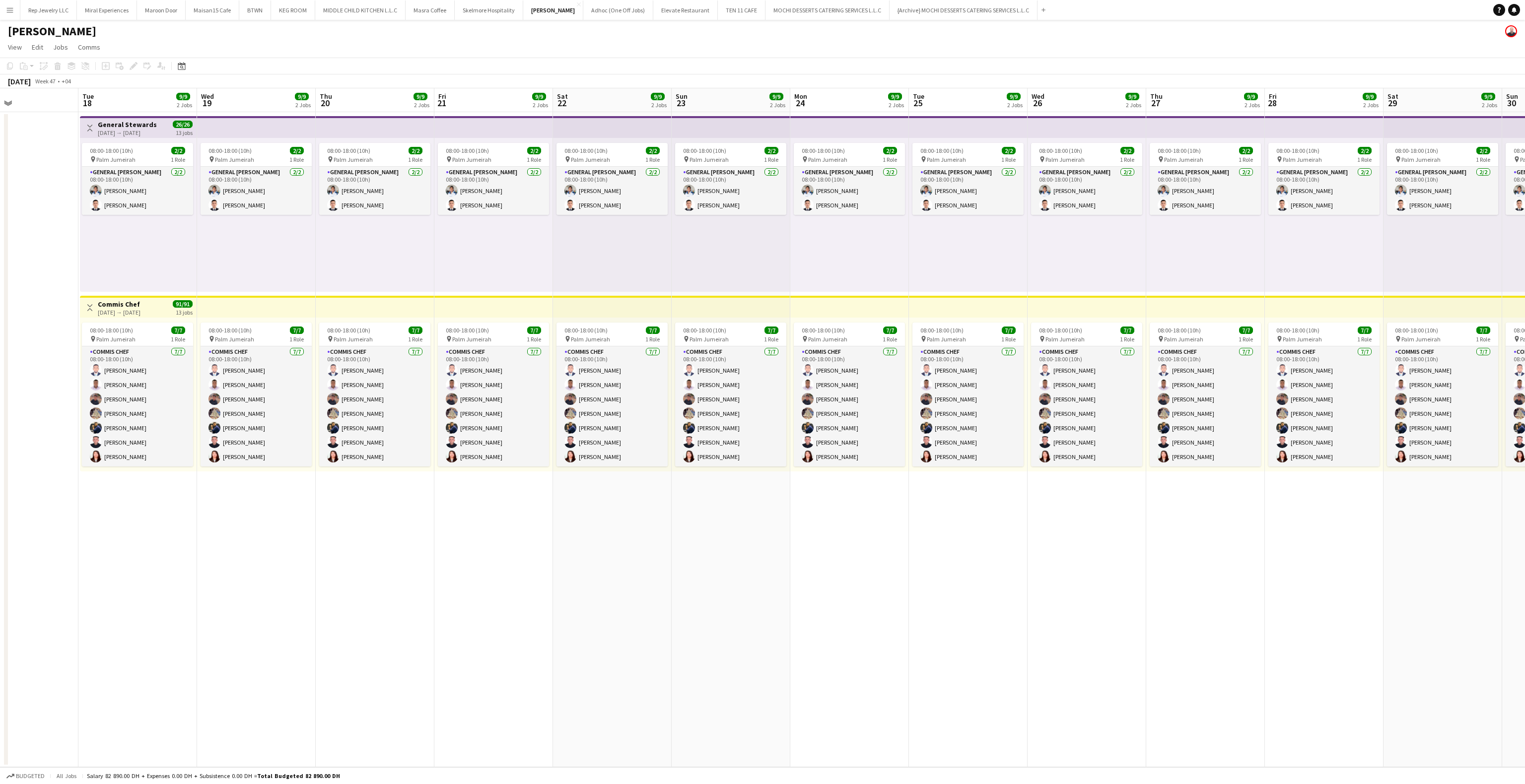 The height and width of the screenshot is (784, 1525). I want to click on button: {Archive} MOCHI DESSERTS CATERING SERVICES L.L.C, so click(963, 10).